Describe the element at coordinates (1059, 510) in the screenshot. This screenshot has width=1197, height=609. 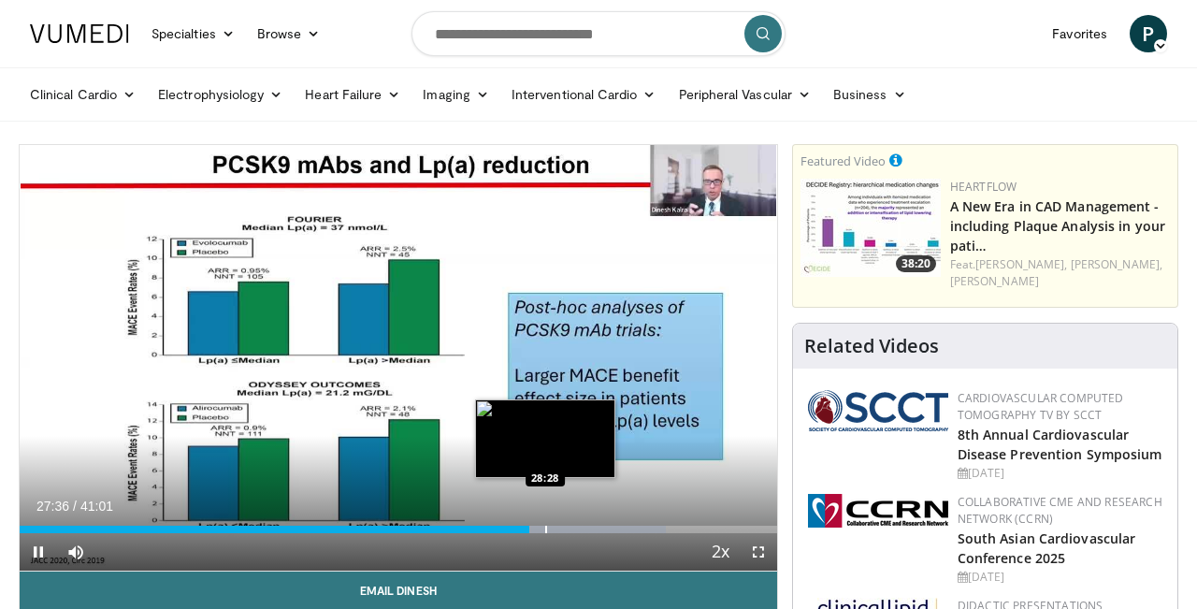
I see `a: Collaborative CME and Research Network (CCRN)` at that location.